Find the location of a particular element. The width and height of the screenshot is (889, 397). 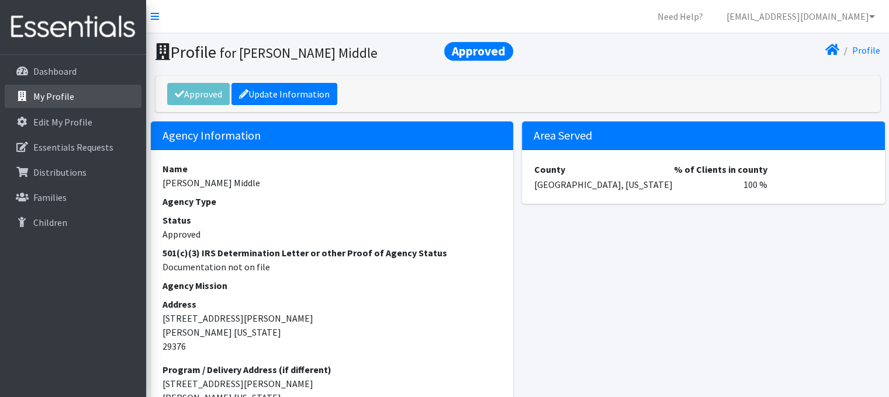

a: Dashboard is located at coordinates (73, 71).